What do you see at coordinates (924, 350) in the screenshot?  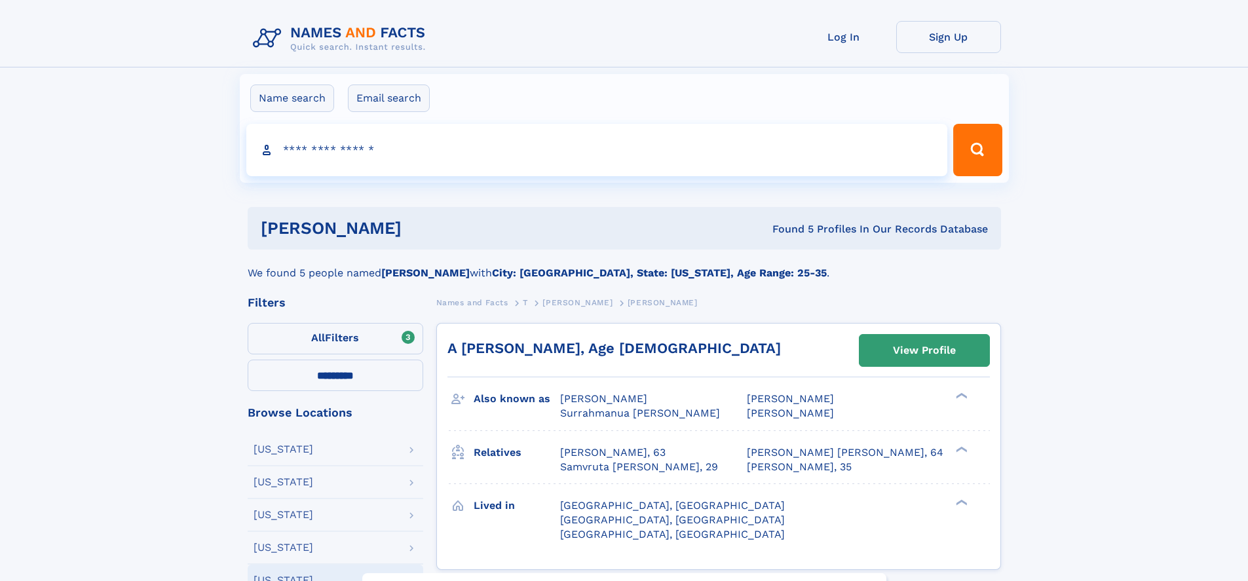 I see `a: View Profile` at bounding box center [924, 350].